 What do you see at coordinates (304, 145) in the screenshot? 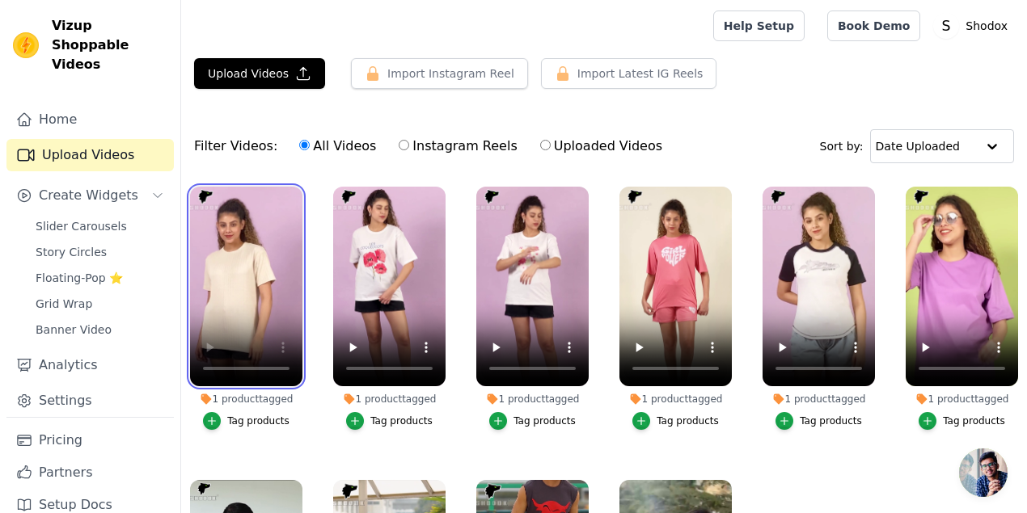
I see `input: All Videos` at bounding box center [304, 145].